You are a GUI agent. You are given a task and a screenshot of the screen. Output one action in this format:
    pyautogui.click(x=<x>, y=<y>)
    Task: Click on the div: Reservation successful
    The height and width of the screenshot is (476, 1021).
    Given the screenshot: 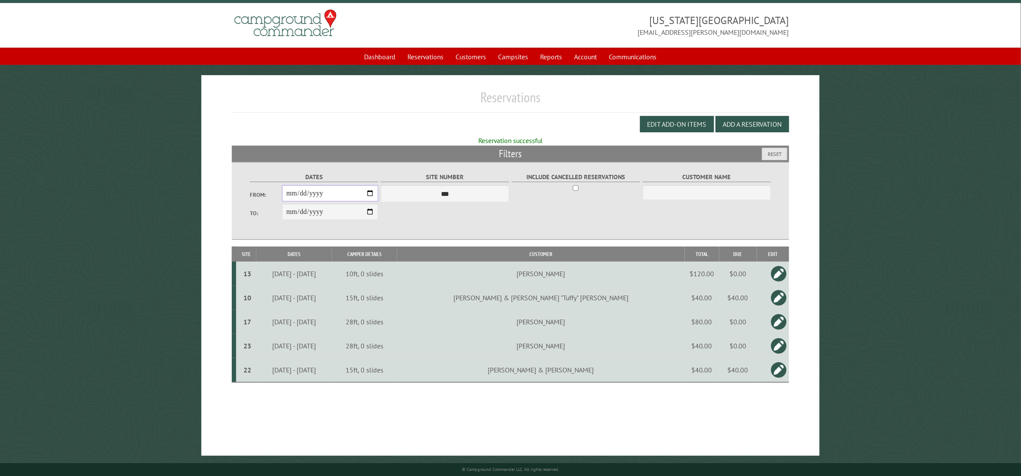 What is the action you would take?
    pyautogui.click(x=510, y=140)
    